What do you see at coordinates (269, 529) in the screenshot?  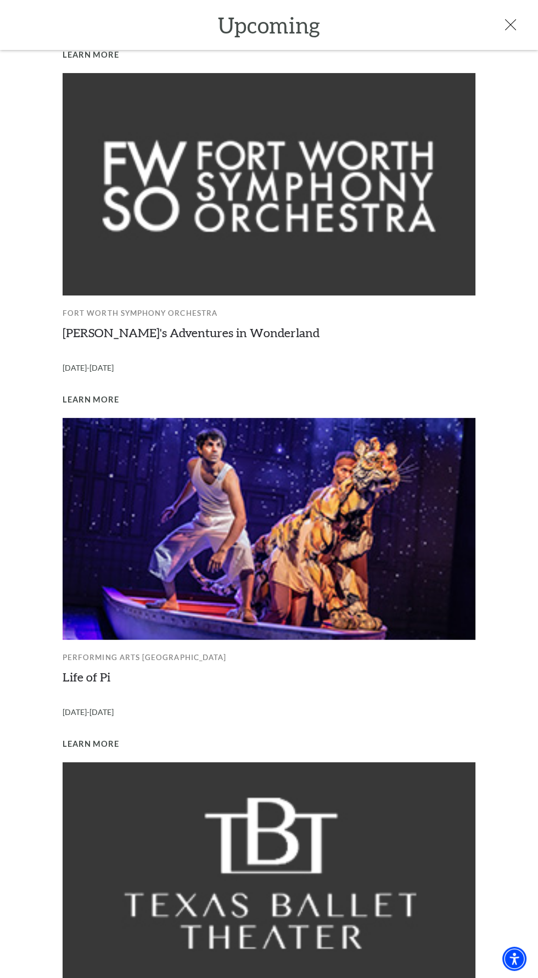 I see `img: Performing Arts Fort Worth` at bounding box center [269, 529].